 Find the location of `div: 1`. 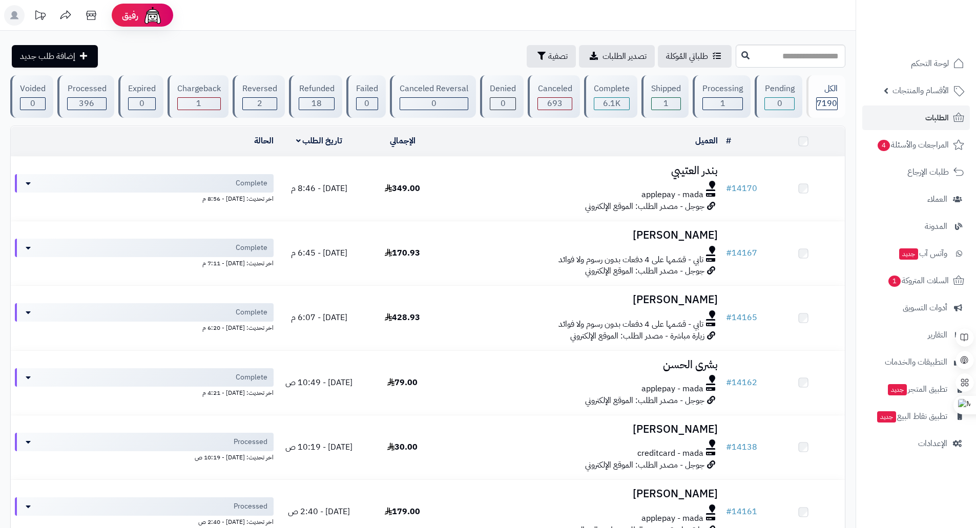

div: 1 is located at coordinates (199, 104).